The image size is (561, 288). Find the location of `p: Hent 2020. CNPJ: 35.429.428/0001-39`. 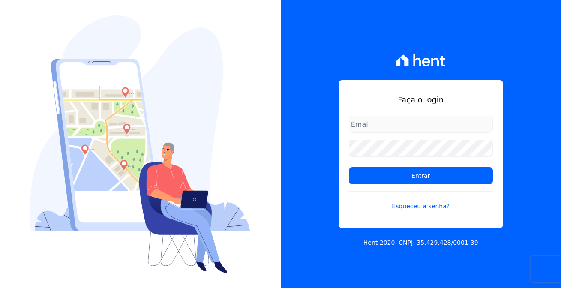

p: Hent 2020. CNPJ: 35.429.428/0001-39 is located at coordinates (421, 243).